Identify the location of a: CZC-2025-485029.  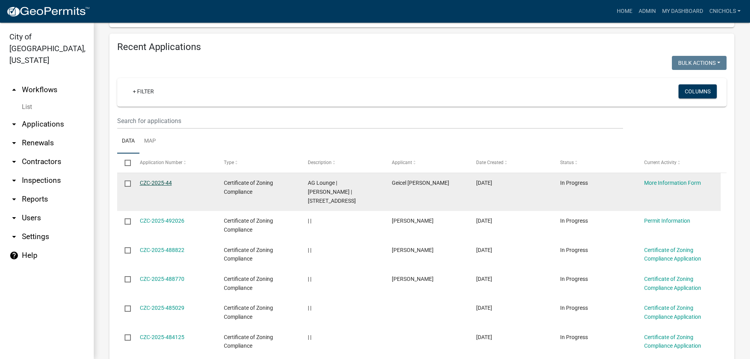
(162, 308).